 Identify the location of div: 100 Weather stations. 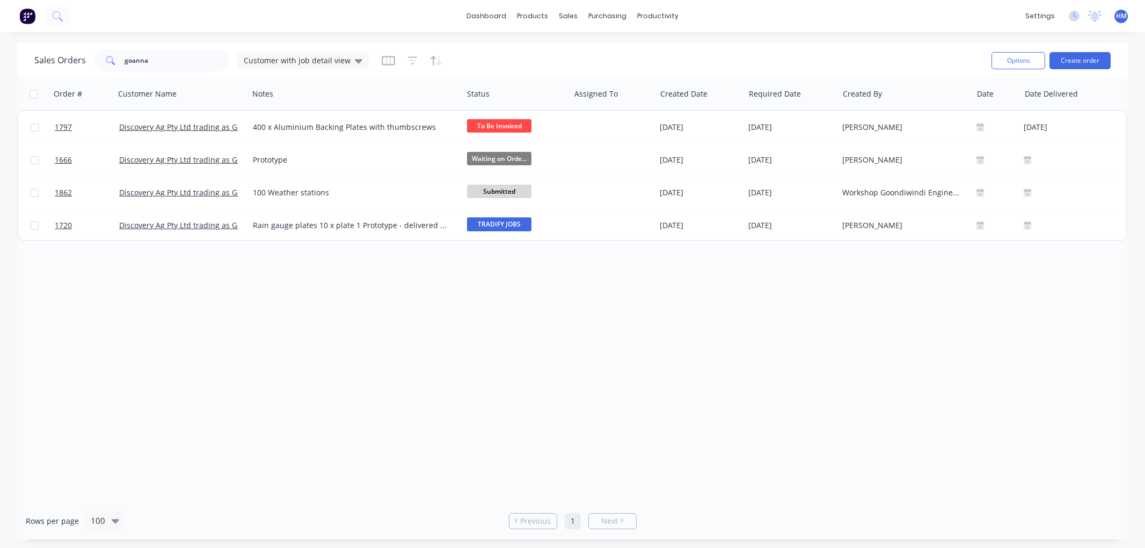
(351, 193).